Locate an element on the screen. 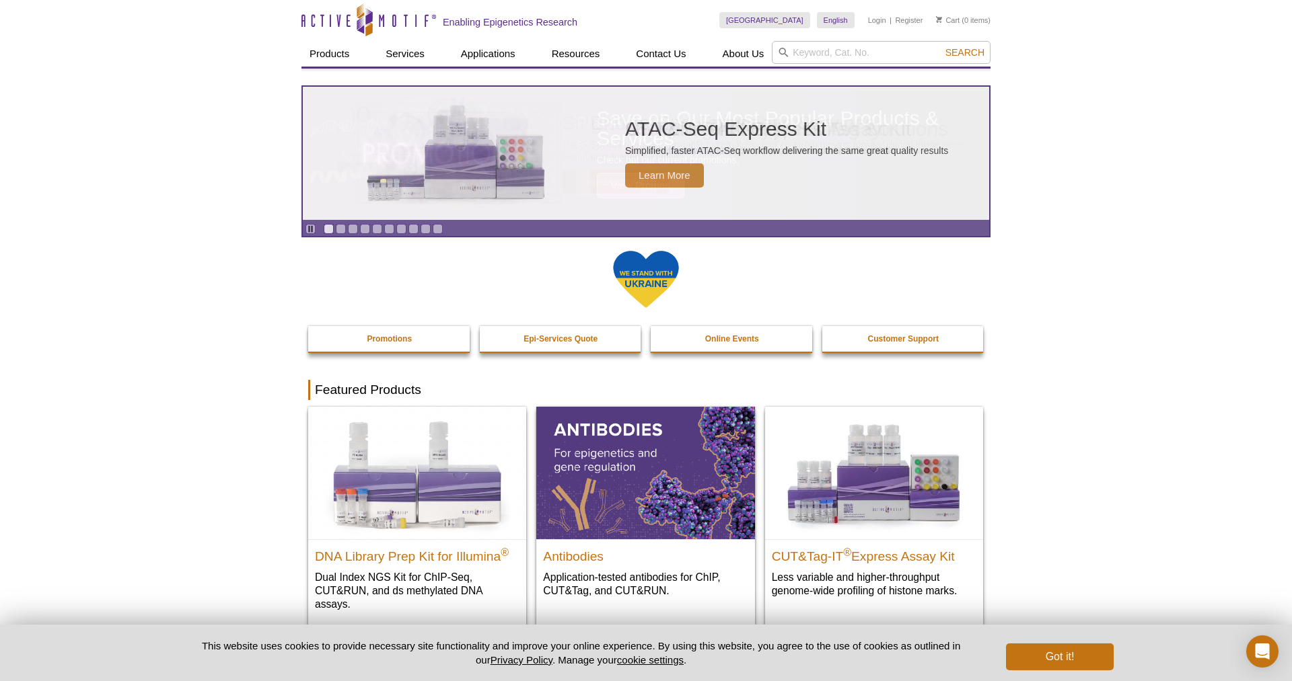 The image size is (1292, 681). a: Go to slide 2 is located at coordinates (340, 229).